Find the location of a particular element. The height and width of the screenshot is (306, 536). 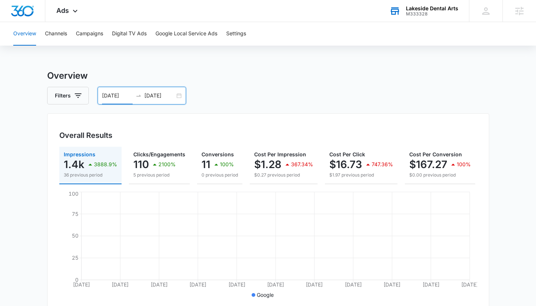

tspan: 75 is located at coordinates (75, 214).